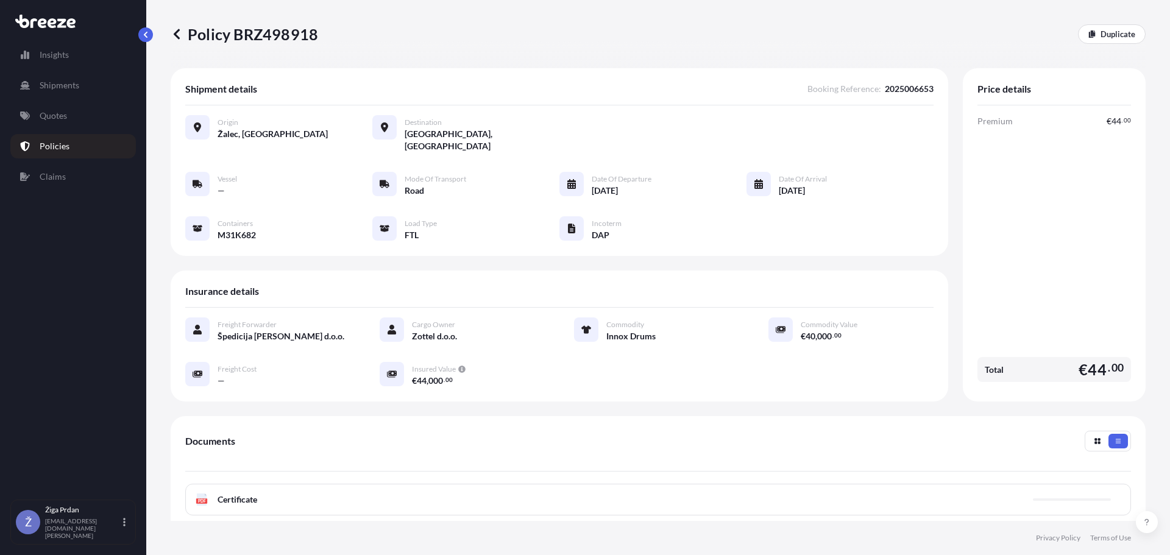 The width and height of the screenshot is (1170, 555). Describe the element at coordinates (1004, 89) in the screenshot. I see `span: Price details` at that location.